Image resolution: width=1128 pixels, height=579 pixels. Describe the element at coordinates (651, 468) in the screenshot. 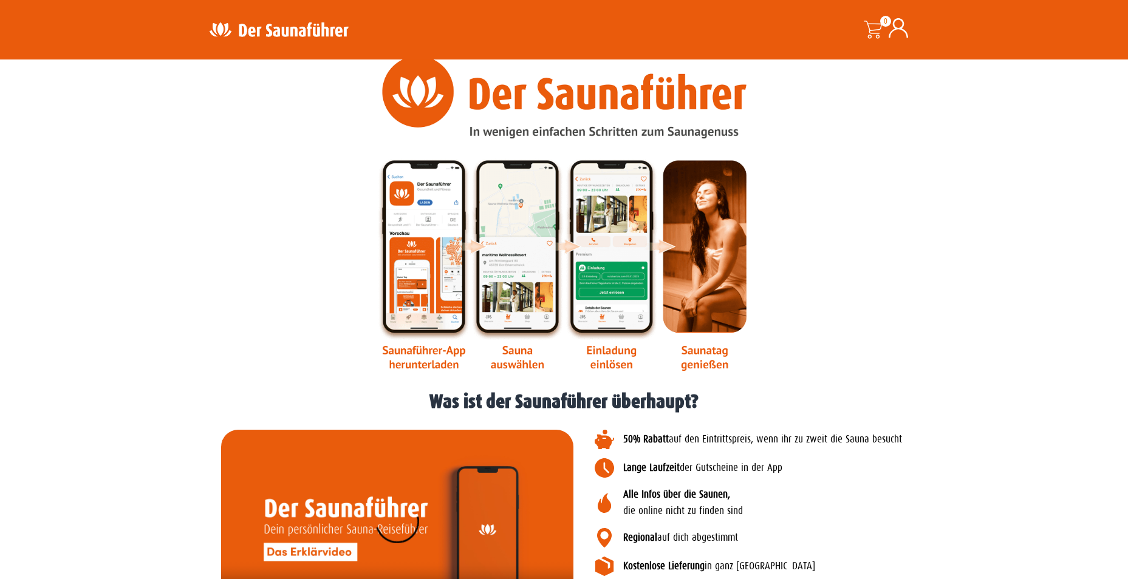

I see `b: Lange Laufzeit` at that location.